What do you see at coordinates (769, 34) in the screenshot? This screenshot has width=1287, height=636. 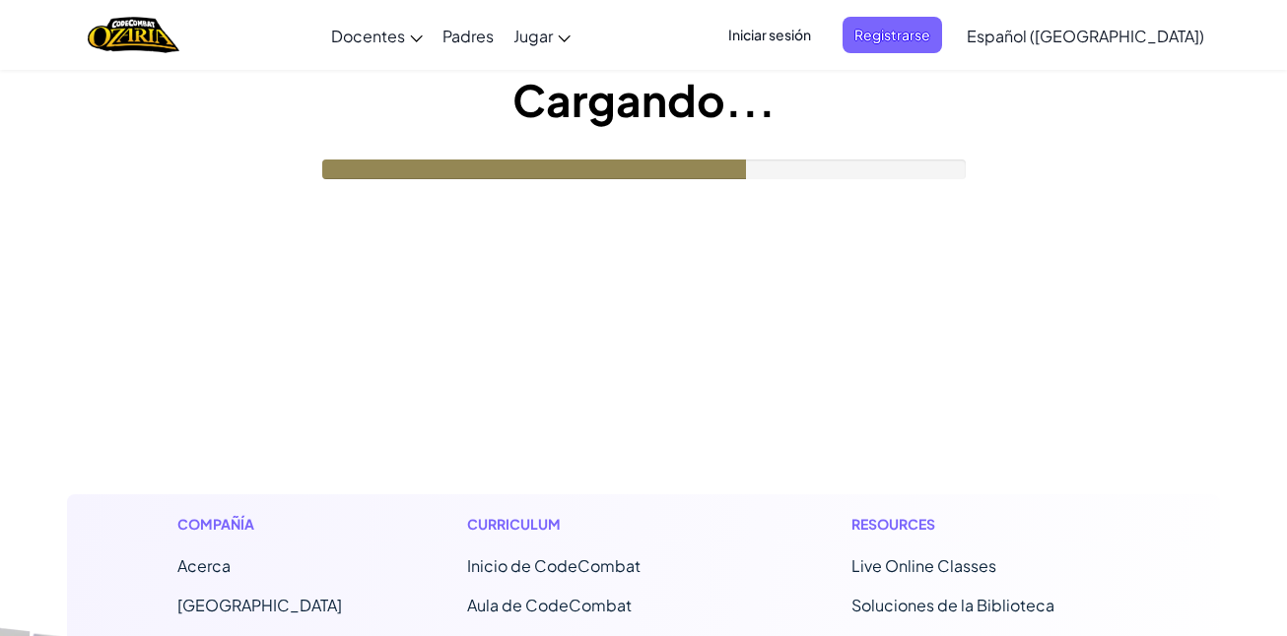 I see `span: Iniciar sesión` at bounding box center [769, 34].